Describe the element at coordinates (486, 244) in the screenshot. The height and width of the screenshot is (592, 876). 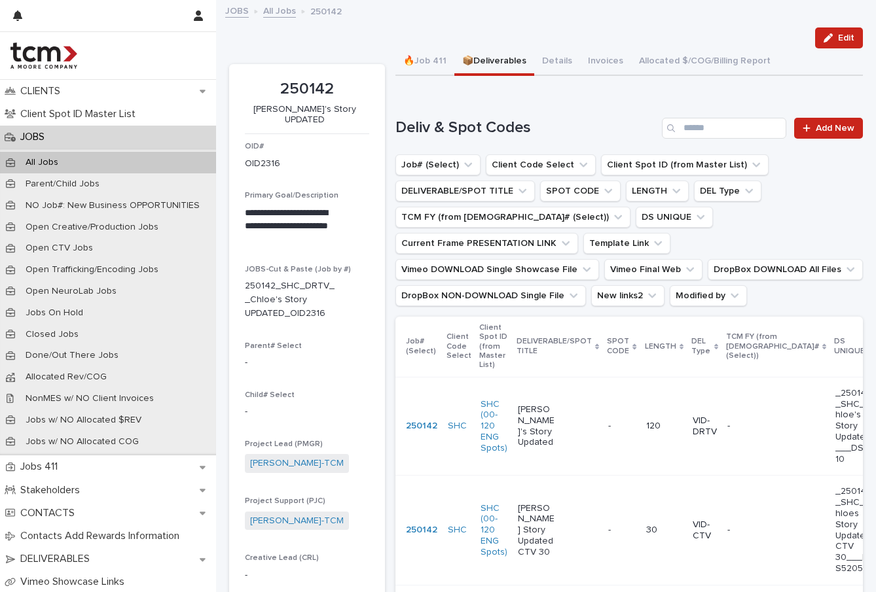
I see `button: Current Frame PRESENTATION LINK` at that location.